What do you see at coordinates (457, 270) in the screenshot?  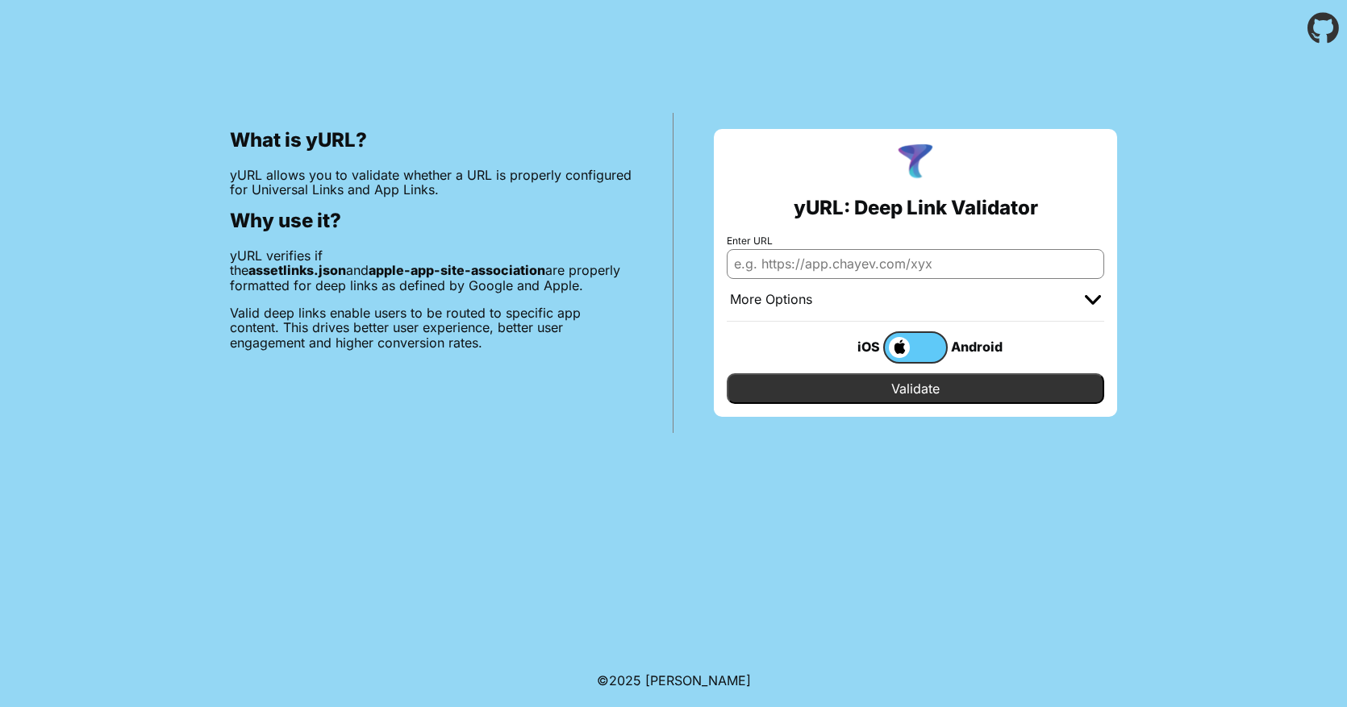 I see `b: apple-app-site-association` at bounding box center [457, 270].